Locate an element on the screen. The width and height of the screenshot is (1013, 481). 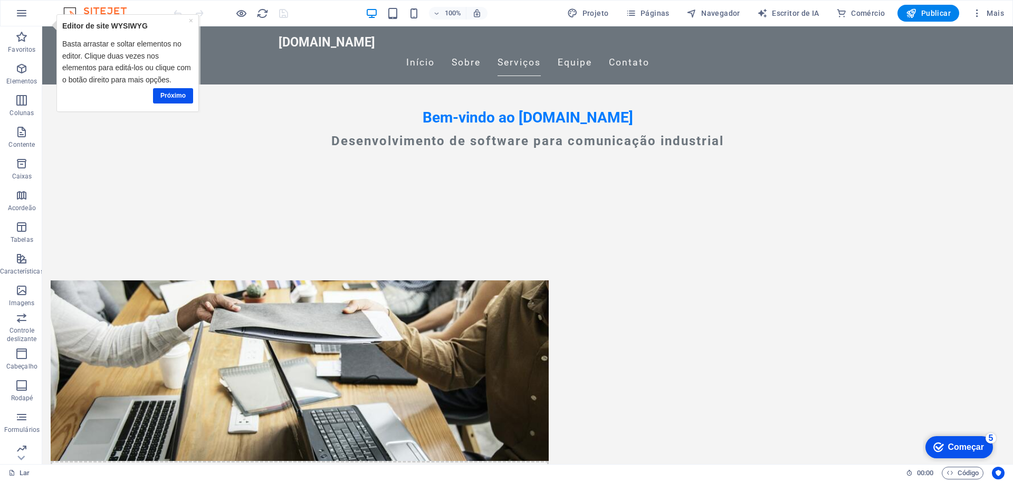
font: Colunas is located at coordinates (22, 113).